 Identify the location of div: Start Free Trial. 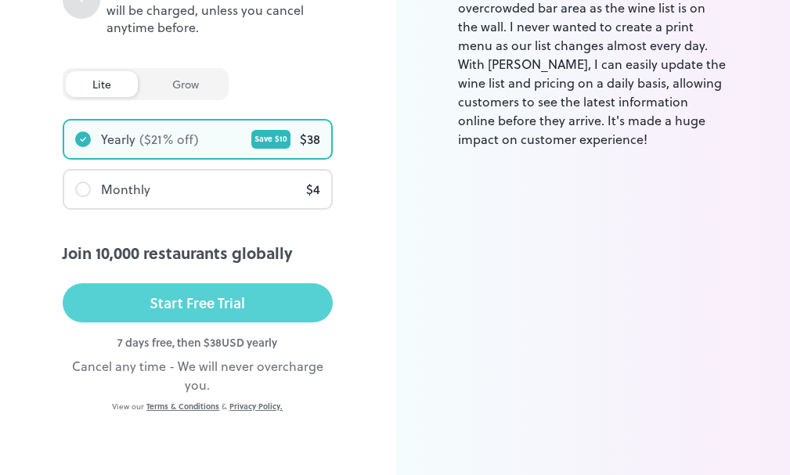
(197, 303).